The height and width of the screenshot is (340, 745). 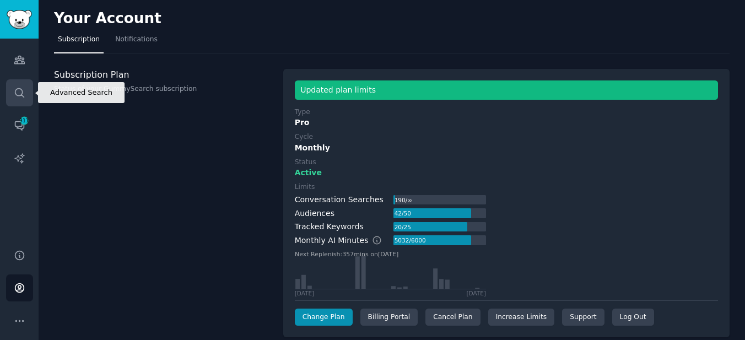 I want to click on span: Notifications, so click(x=136, y=40).